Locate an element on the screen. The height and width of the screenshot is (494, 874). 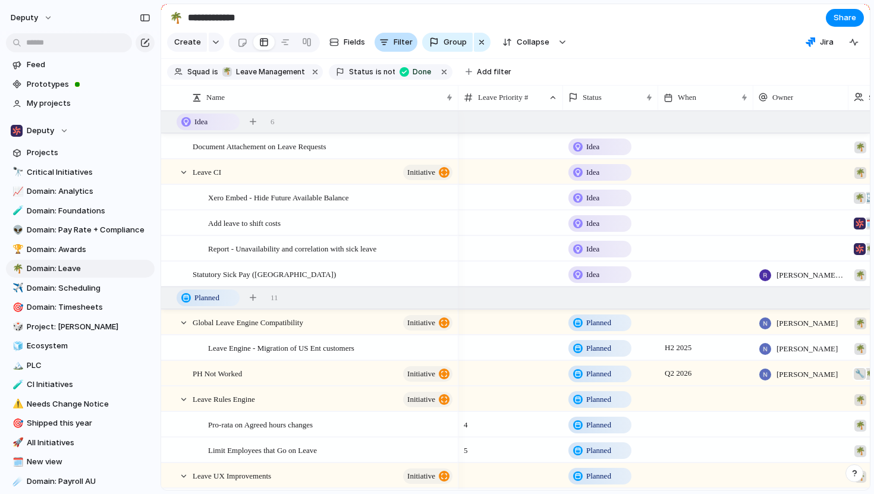
button: is is located at coordinates (215, 72).